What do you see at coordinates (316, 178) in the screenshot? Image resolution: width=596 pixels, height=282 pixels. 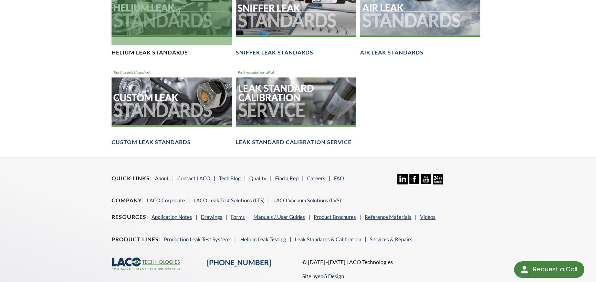 I see `a: Careers` at bounding box center [316, 178].